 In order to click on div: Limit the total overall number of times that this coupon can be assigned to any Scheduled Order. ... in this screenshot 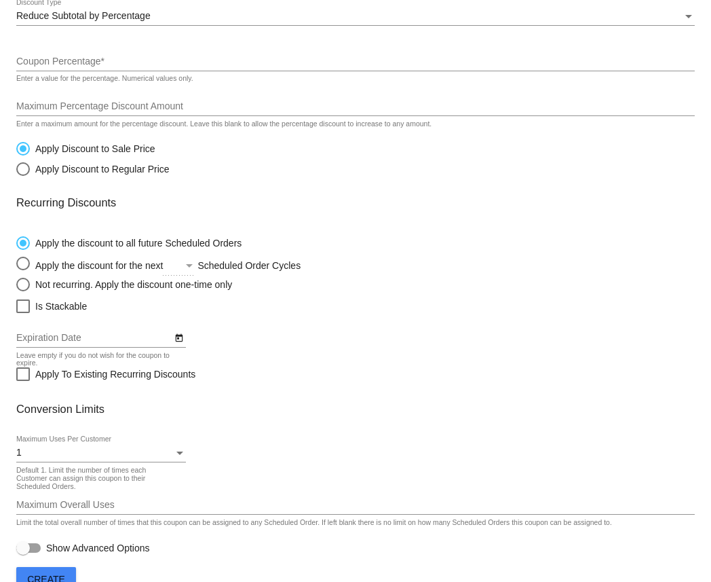, I will do `click(314, 523)`.